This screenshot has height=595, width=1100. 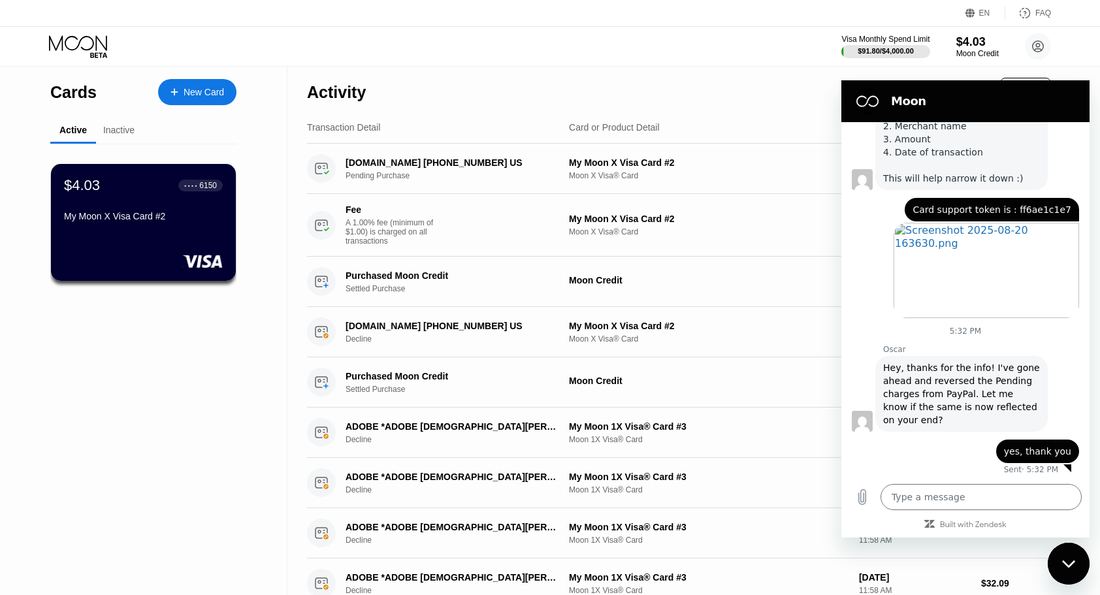 I want to click on div: Transaction Detail, so click(x=344, y=127).